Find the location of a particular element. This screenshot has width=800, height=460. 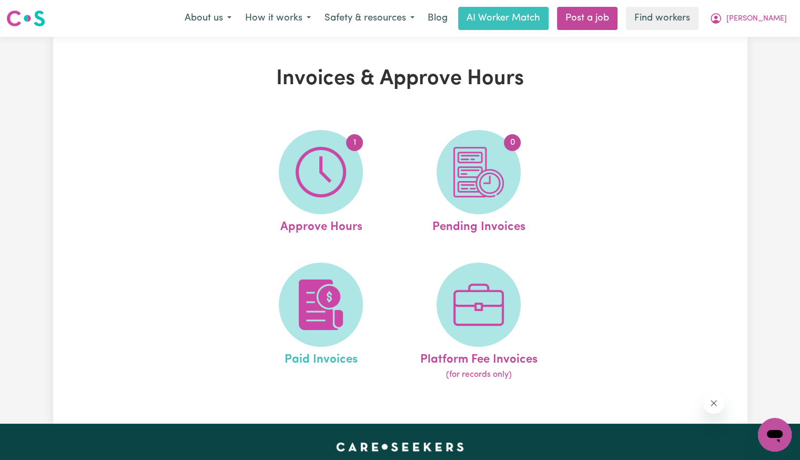

button: My Account is located at coordinates (748, 18).